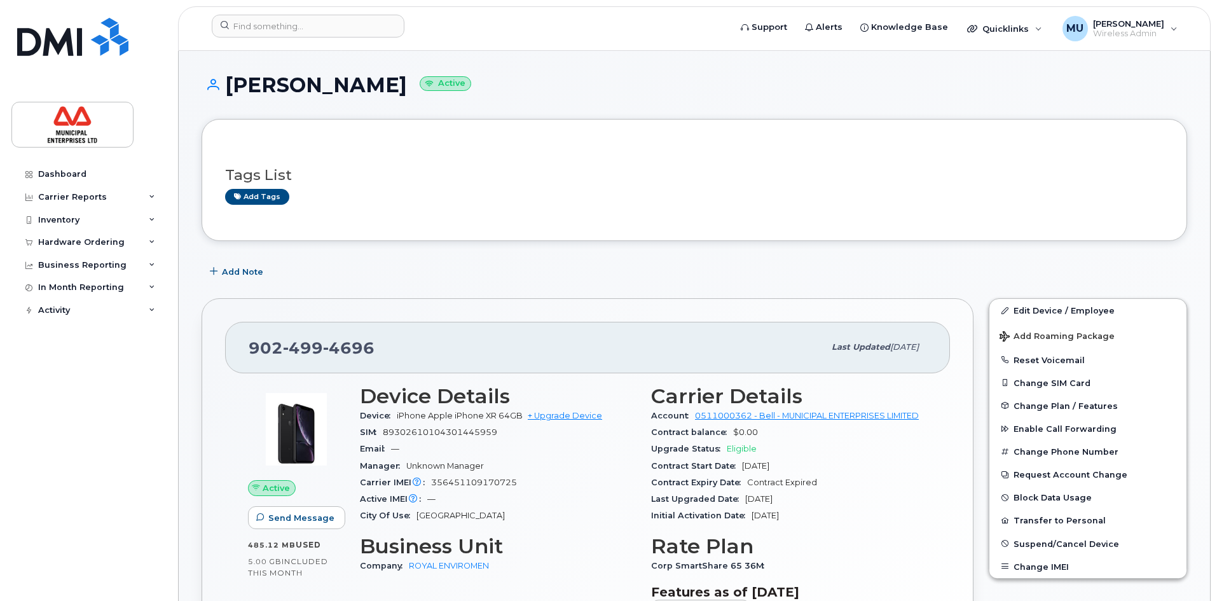  What do you see at coordinates (1088, 567) in the screenshot?
I see `button: Change IMEI` at bounding box center [1088, 567].